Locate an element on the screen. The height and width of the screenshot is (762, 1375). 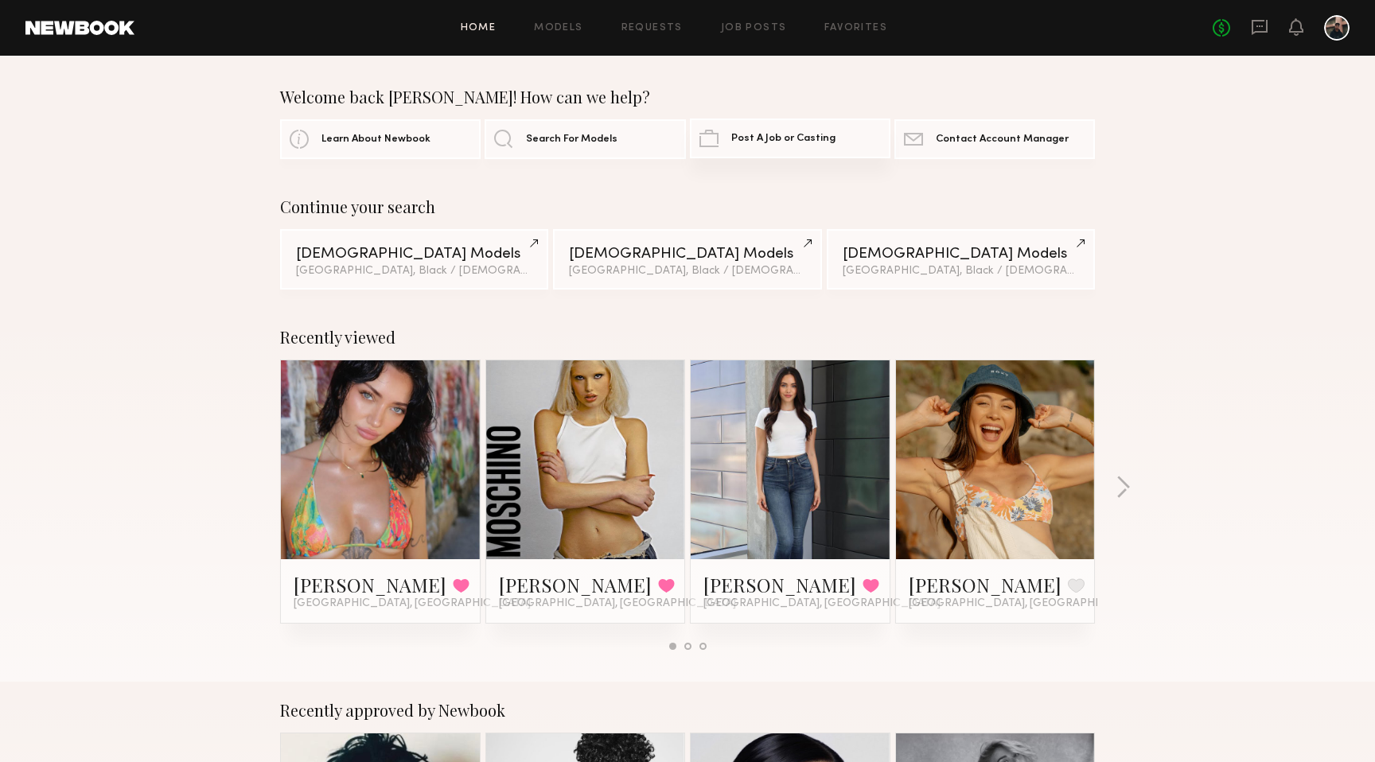
span: Contact Account Manager is located at coordinates (1002, 139).